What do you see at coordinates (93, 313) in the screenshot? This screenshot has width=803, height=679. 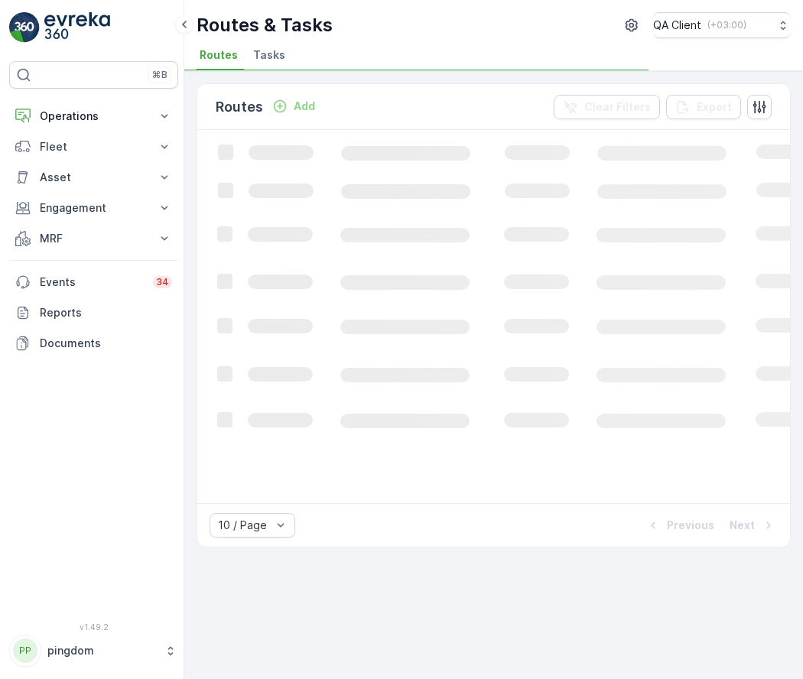 I see `a: Reports` at bounding box center [93, 313].